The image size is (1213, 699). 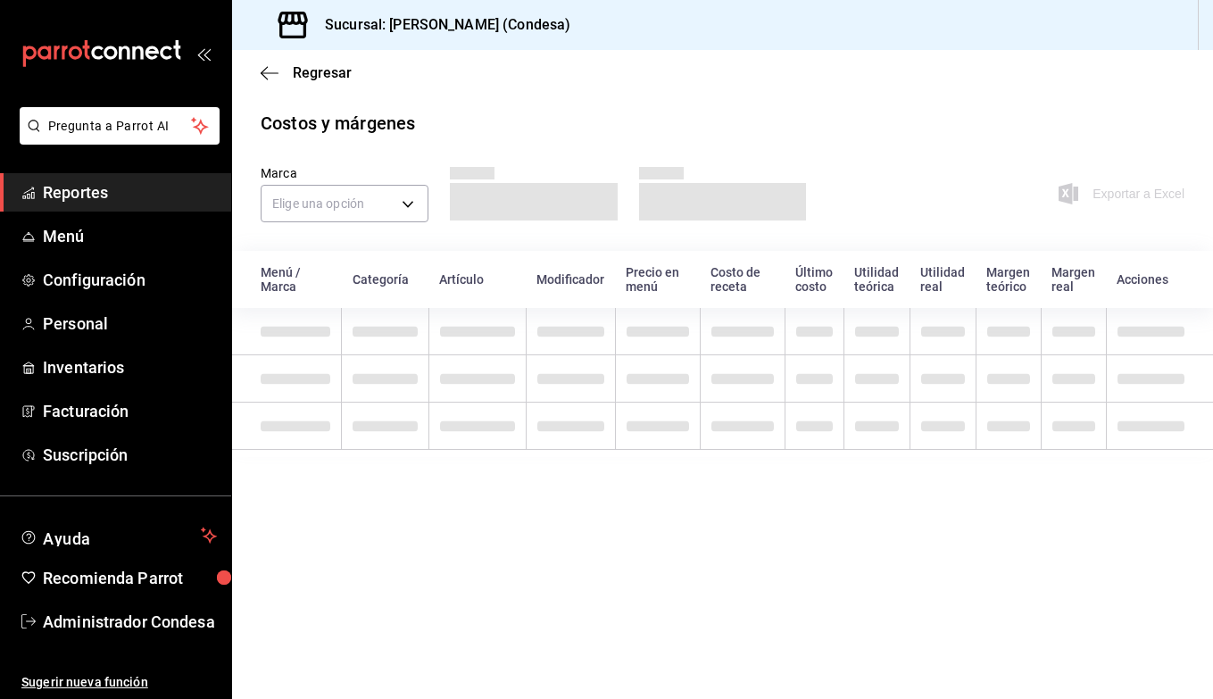 I want to click on span: Regresar, so click(x=322, y=72).